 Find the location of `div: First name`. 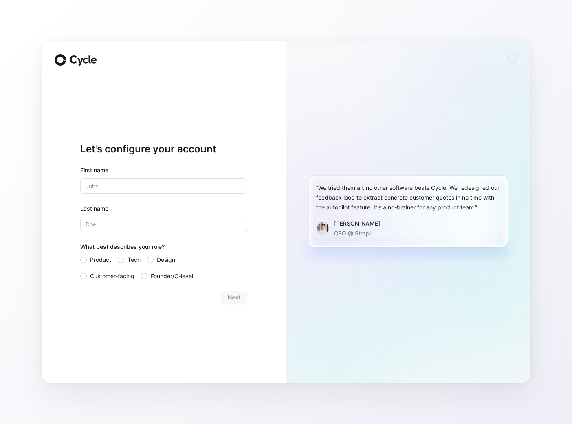

div: First name is located at coordinates (164, 170).